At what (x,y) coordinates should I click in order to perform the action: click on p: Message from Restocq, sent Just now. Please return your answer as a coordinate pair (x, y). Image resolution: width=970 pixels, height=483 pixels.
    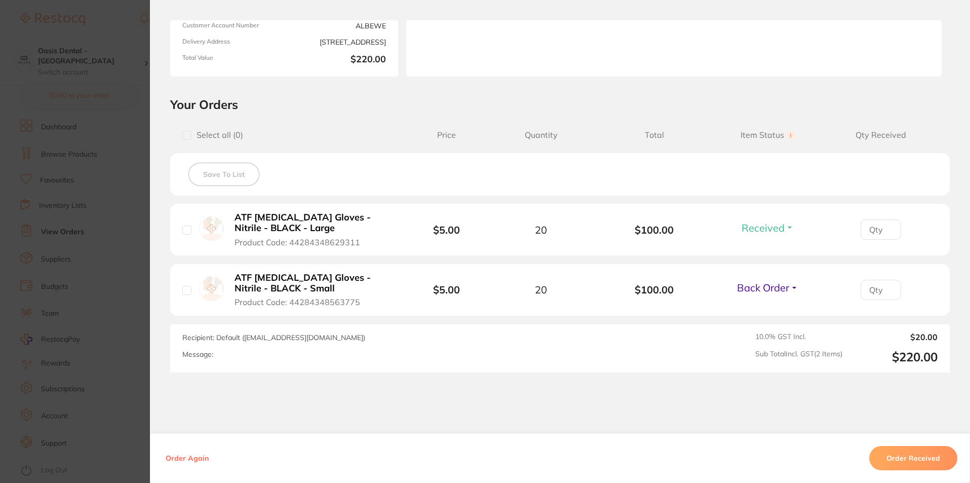
    Looking at the image, I should click on (112, 182).